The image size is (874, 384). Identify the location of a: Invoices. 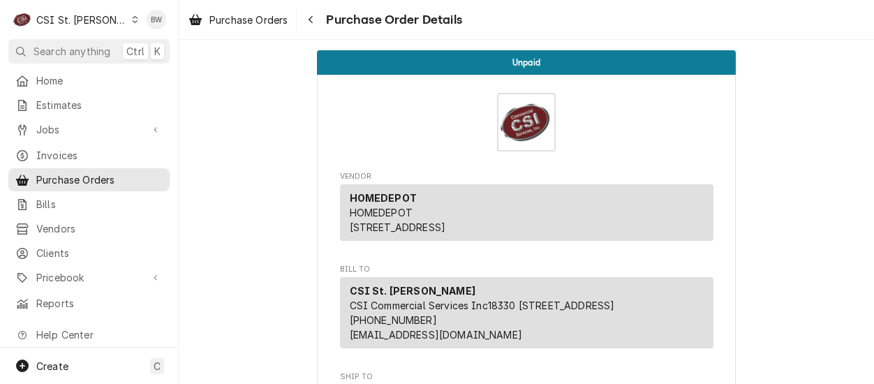
(89, 155).